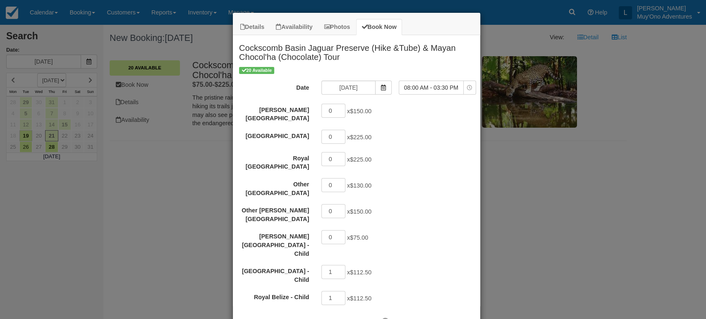  What do you see at coordinates (274, 86) in the screenshot?
I see `label: Date` at bounding box center [274, 86].